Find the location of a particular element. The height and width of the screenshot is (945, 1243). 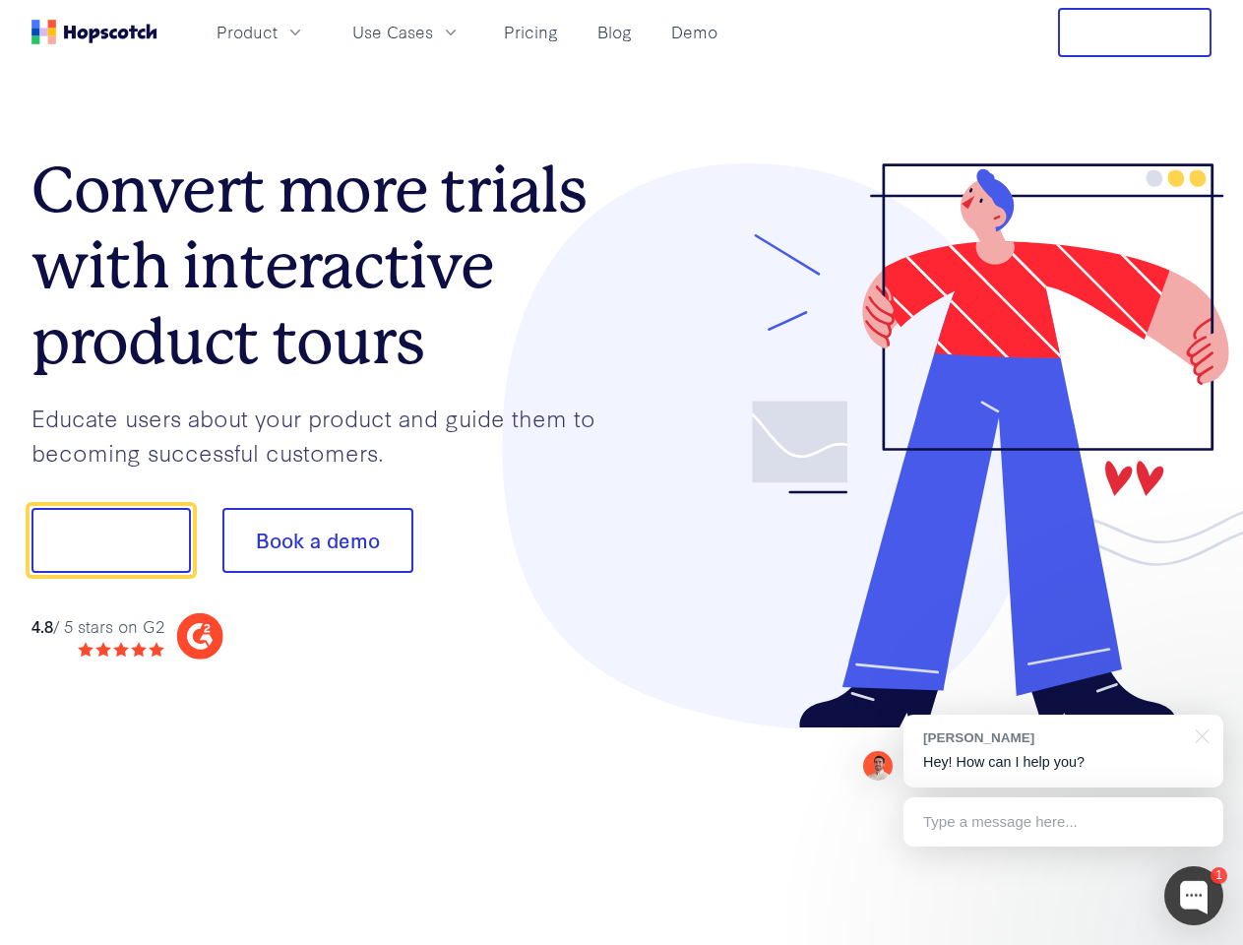

p: Educate users about your product and guide them to becoming successful customers. is located at coordinates (327, 434).